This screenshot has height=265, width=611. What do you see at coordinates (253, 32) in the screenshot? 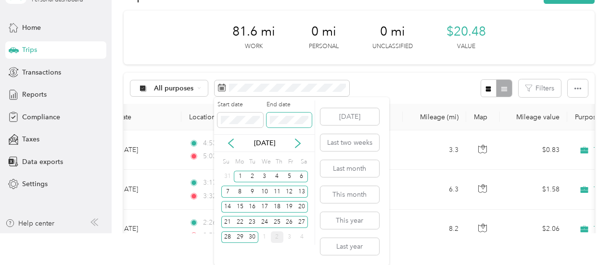
I see `span: 81.6 mi` at bounding box center [253, 32].